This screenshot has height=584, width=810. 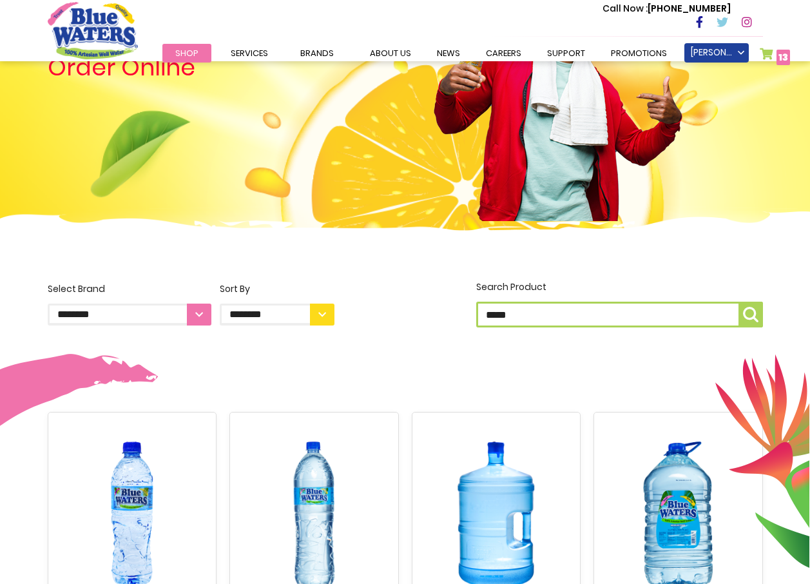 What do you see at coordinates (619, 303) in the screenshot?
I see `label: Search Product` at bounding box center [619, 303].